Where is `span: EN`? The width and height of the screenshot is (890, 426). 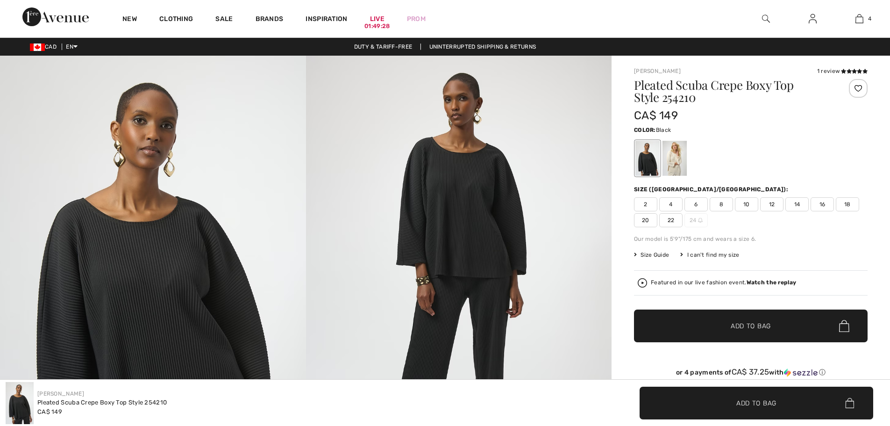 span: EN is located at coordinates (72, 47).